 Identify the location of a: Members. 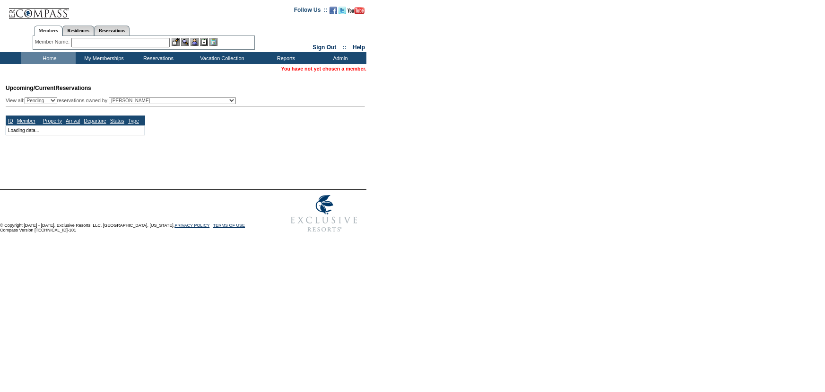
(48, 31).